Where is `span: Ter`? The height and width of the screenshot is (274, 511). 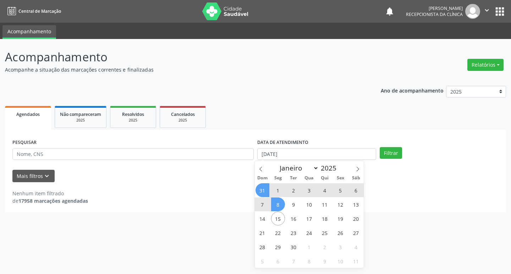 span: Ter is located at coordinates (294, 178).